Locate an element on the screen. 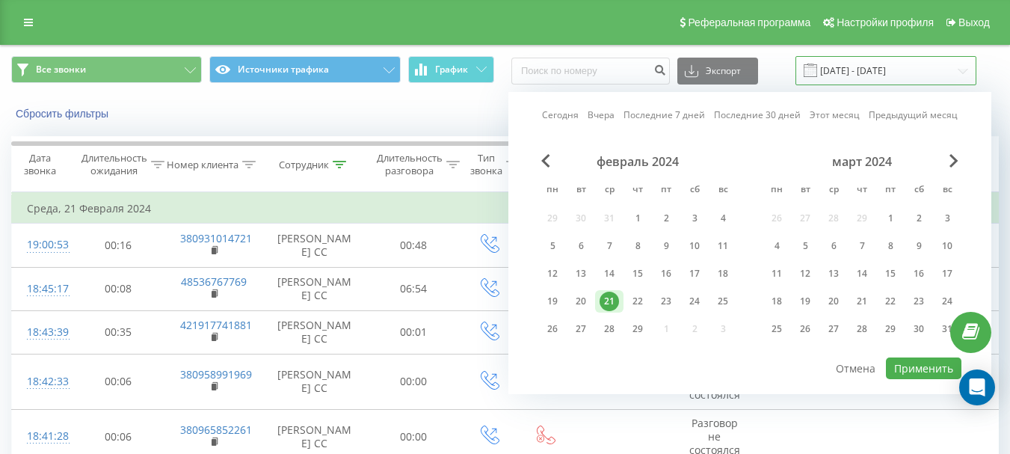  div: сб 30 мар. 2024 г. is located at coordinates (918, 329).